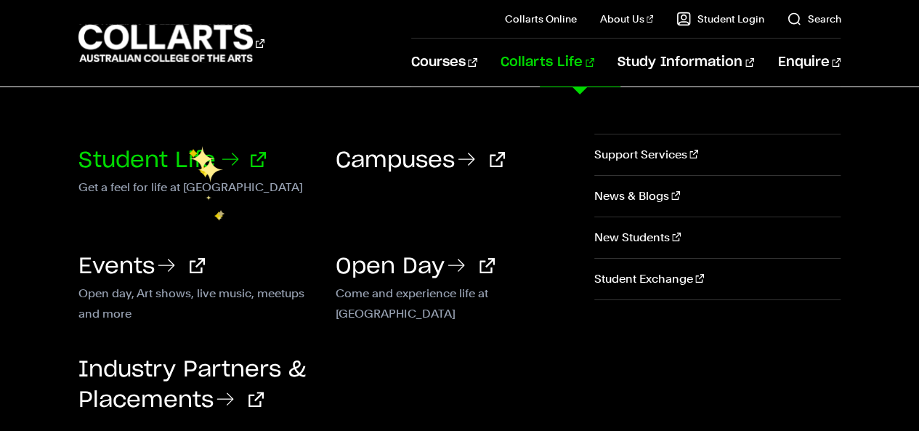  Describe the element at coordinates (717, 155) in the screenshot. I see `a: Support Services` at that location.